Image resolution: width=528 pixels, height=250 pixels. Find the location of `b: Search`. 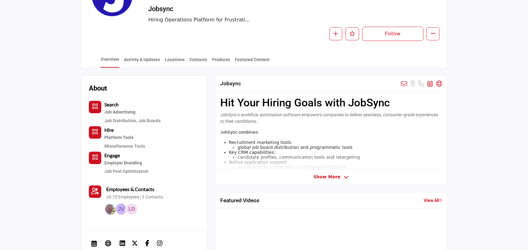

b: Search is located at coordinates (111, 104).